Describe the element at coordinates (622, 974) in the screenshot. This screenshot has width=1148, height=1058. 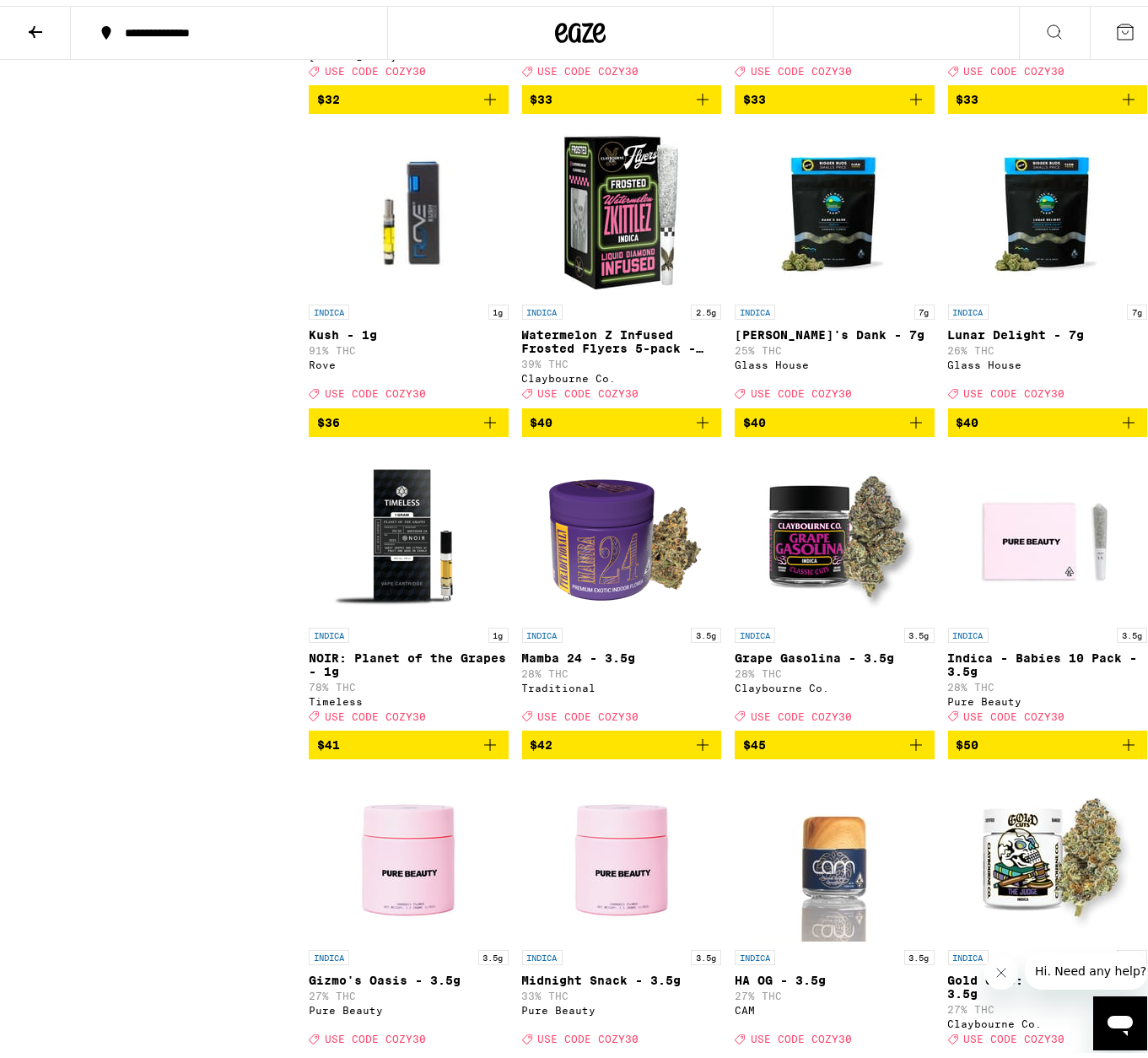
I see `p: Midnight Snack - 3.5g` at that location.